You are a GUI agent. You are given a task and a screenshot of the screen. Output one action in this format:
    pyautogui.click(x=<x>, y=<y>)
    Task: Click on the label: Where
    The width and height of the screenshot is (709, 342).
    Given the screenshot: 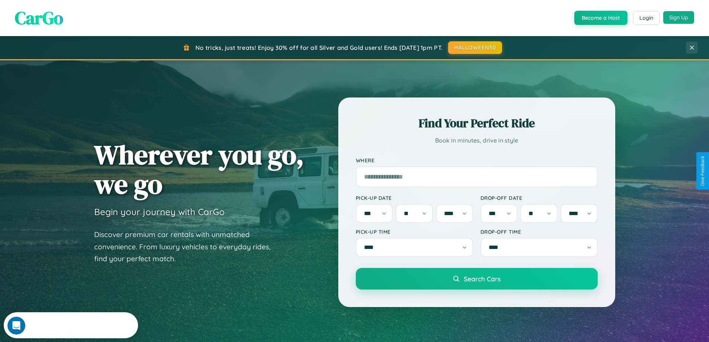 What is the action you would take?
    pyautogui.click(x=477, y=160)
    